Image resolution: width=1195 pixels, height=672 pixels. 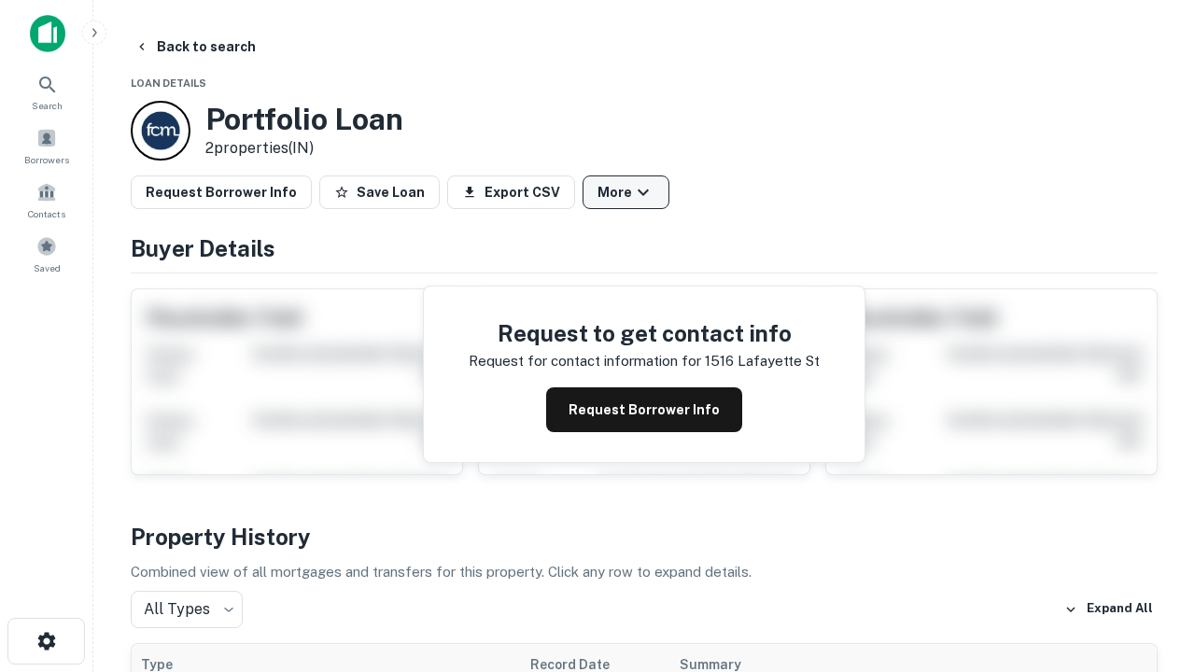 What do you see at coordinates (47, 214) in the screenshot?
I see `span: Contacts` at bounding box center [47, 214].